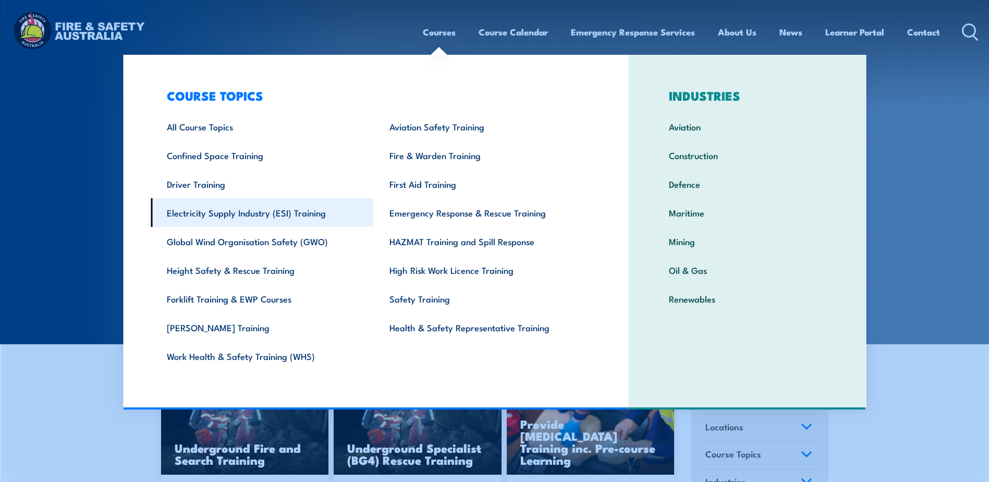  Describe the element at coordinates (262, 155) in the screenshot. I see `a: Confined Space Training` at that location.